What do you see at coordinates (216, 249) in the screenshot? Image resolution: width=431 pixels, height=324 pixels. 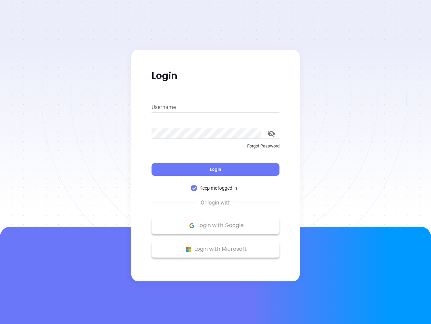 I see `button: Microsoft Logo Login with Microsoft` at bounding box center [216, 249].